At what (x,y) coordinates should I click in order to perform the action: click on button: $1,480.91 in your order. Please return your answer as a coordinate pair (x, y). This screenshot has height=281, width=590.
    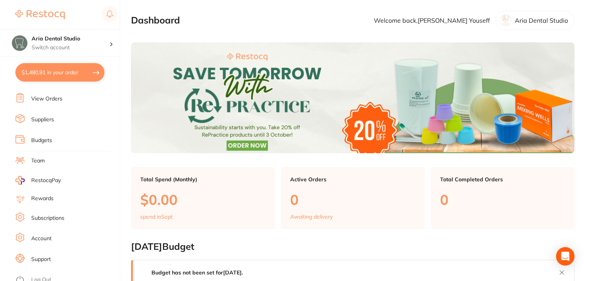
    Looking at the image, I should click on (60, 72).